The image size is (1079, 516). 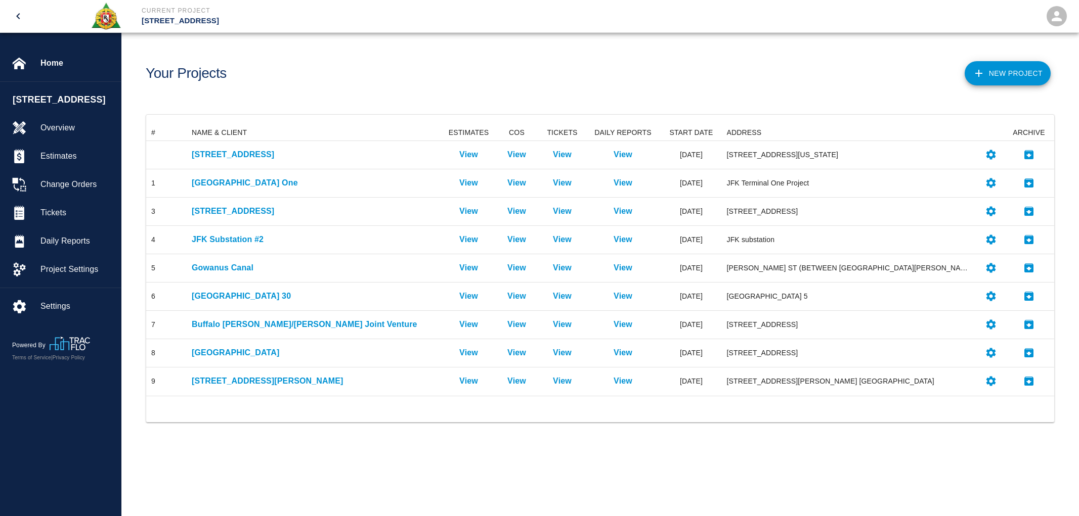 What do you see at coordinates (153, 381) in the screenshot?
I see `div: 9` at bounding box center [153, 381].